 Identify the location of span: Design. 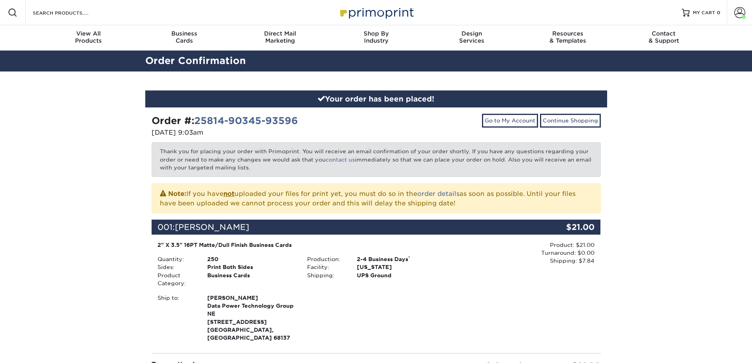
(472, 34).